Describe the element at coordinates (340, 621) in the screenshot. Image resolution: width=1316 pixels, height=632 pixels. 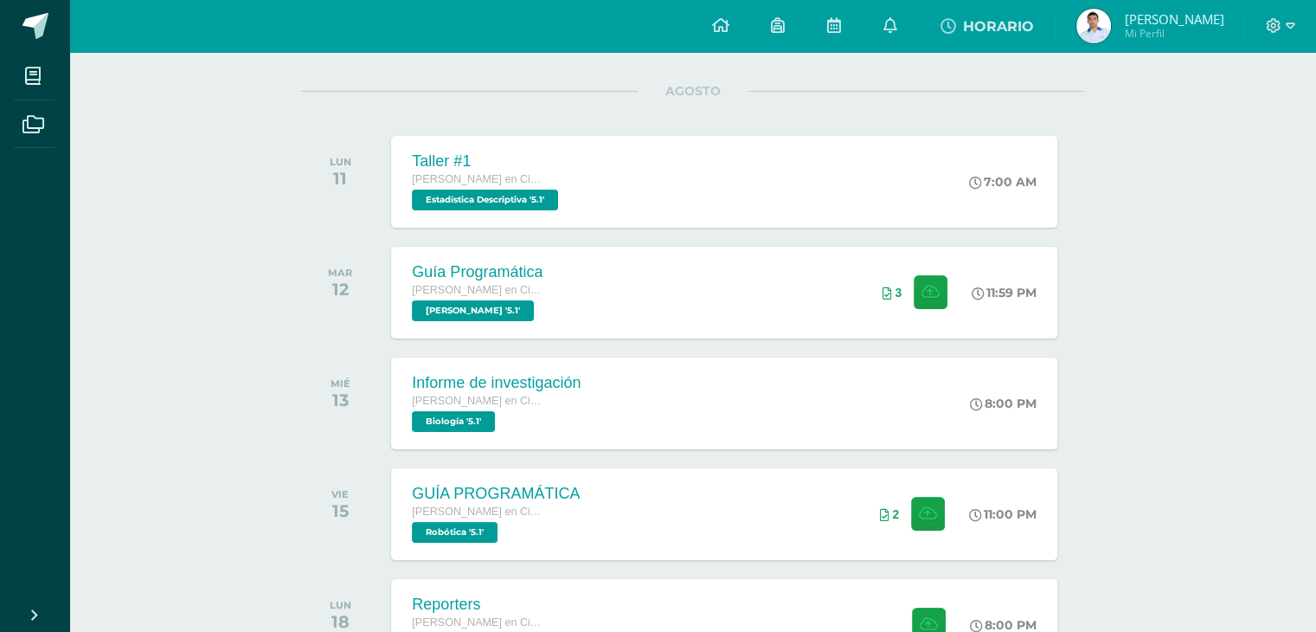
I see `div: 18` at that location.